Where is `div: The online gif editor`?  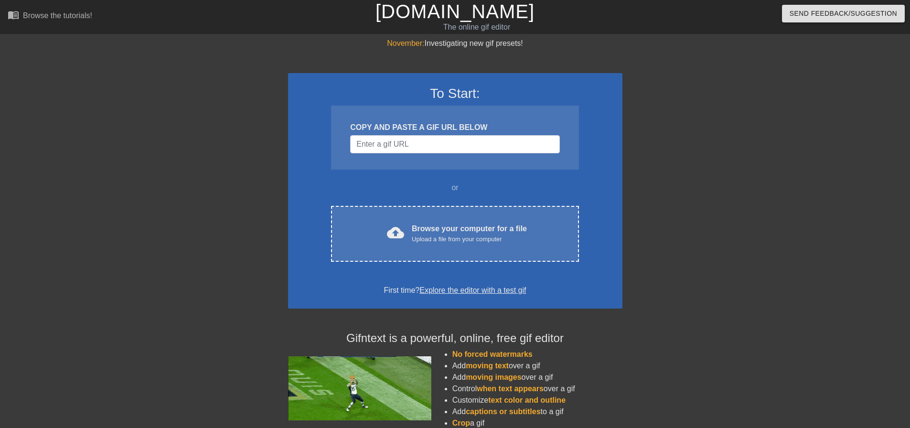
div: The online gif editor is located at coordinates (477, 27).